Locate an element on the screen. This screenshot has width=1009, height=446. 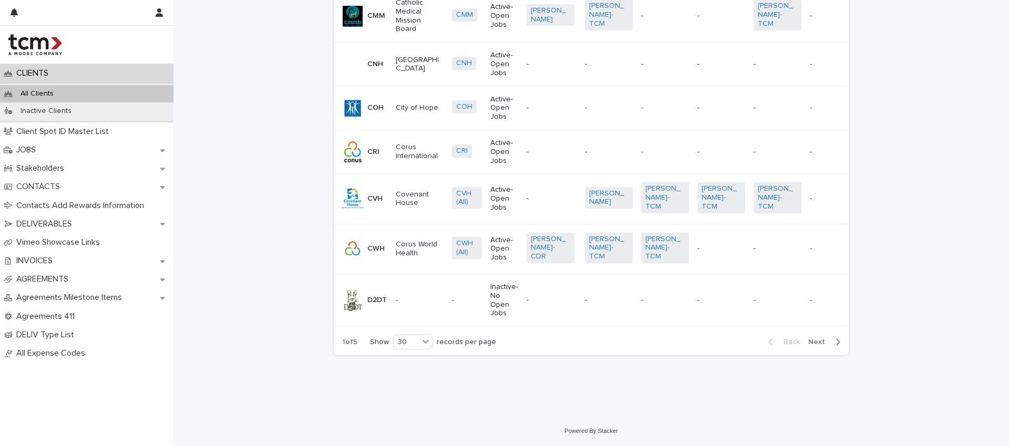
p: Corus International is located at coordinates (419, 152).